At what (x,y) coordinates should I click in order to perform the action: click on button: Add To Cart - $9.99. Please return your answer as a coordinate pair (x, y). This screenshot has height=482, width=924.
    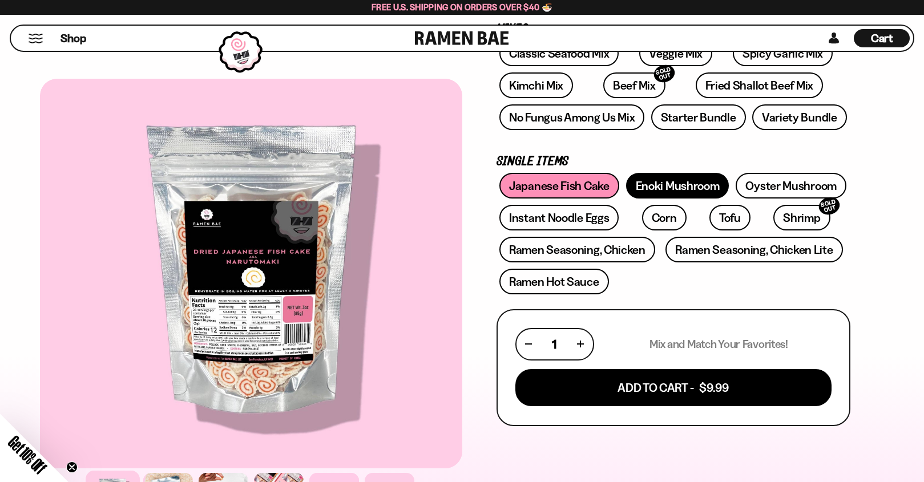
    Looking at the image, I should click on (673, 387).